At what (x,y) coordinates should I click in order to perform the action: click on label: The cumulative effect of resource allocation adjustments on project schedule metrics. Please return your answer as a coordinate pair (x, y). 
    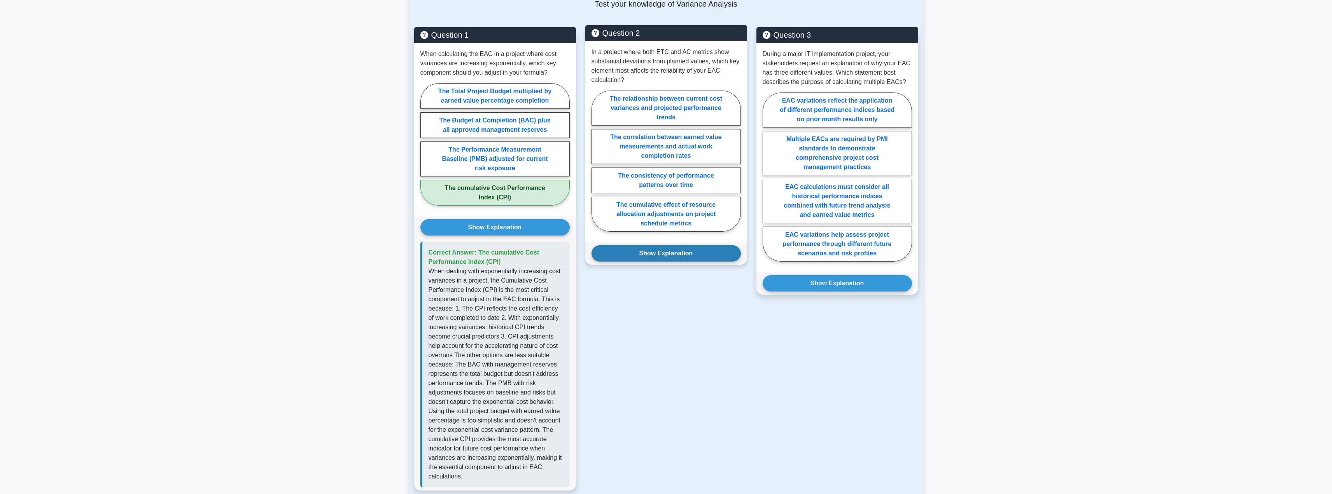
    Looking at the image, I should click on (666, 214).